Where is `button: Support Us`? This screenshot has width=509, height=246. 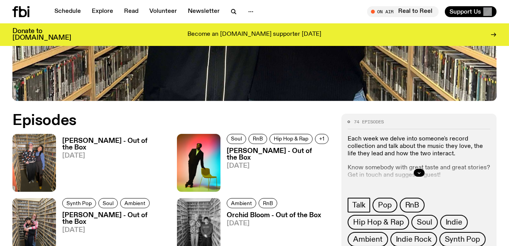 button: Support Us is located at coordinates (471, 12).